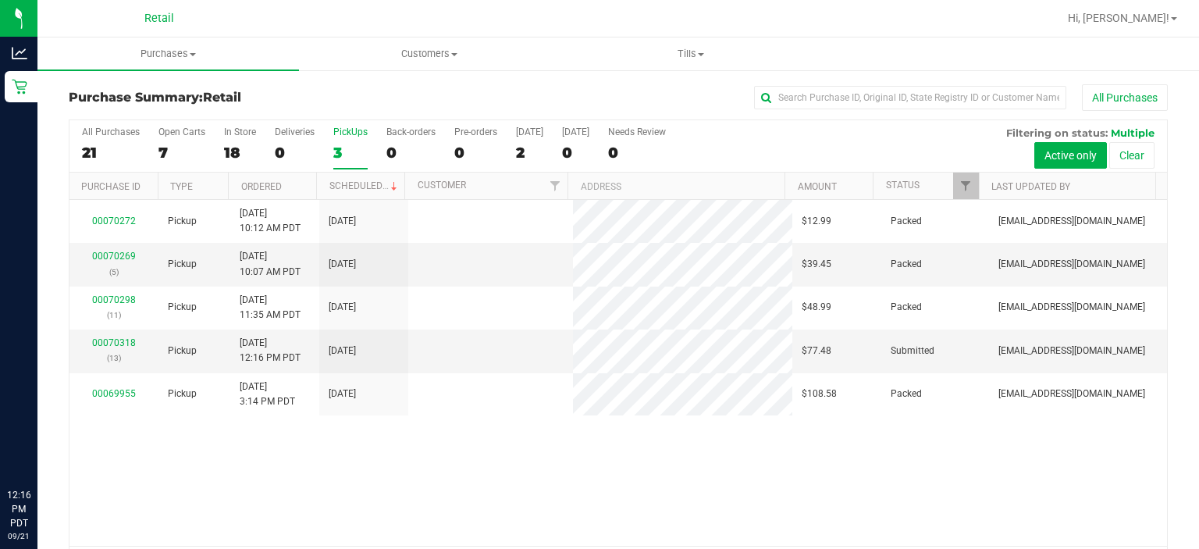 The image size is (1199, 549). What do you see at coordinates (430, 54) in the screenshot?
I see `a: Customers` at bounding box center [430, 54].